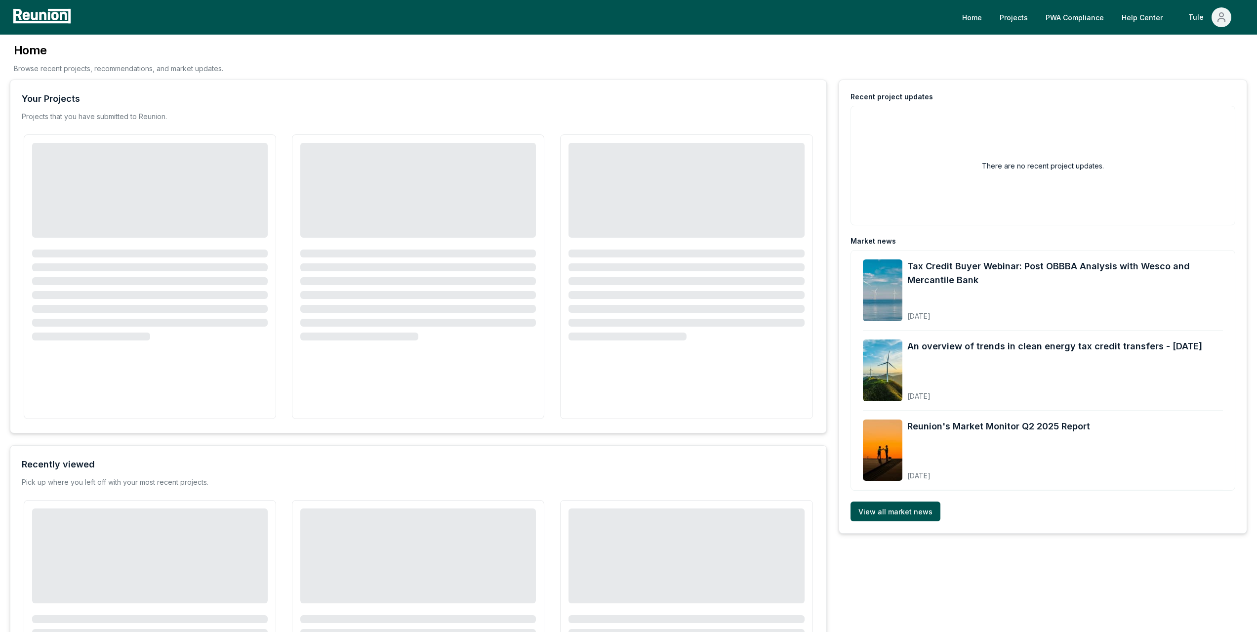  Describe the element at coordinates (51, 99) in the screenshot. I see `div: Your Projects` at that location.